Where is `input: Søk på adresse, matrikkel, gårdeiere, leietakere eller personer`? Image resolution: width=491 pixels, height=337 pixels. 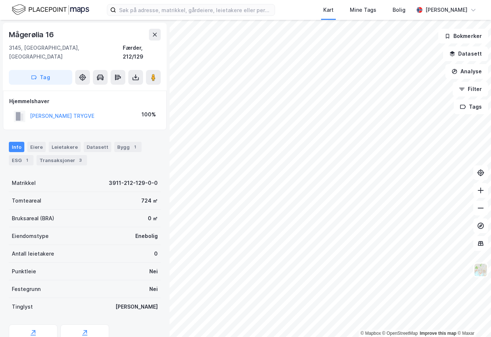 input: Søk på adresse, matrikkel, gårdeiere, leietakere eller personer is located at coordinates (195, 10).